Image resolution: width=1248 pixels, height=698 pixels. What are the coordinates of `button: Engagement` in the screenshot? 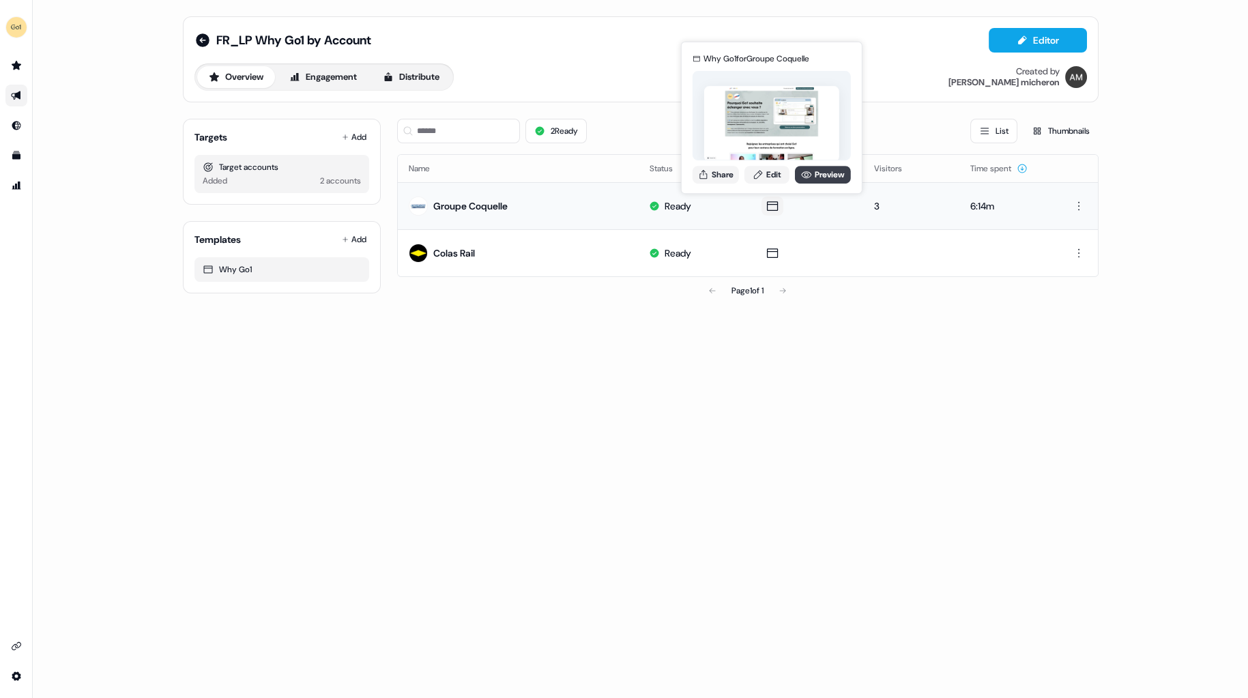 It's located at (323, 77).